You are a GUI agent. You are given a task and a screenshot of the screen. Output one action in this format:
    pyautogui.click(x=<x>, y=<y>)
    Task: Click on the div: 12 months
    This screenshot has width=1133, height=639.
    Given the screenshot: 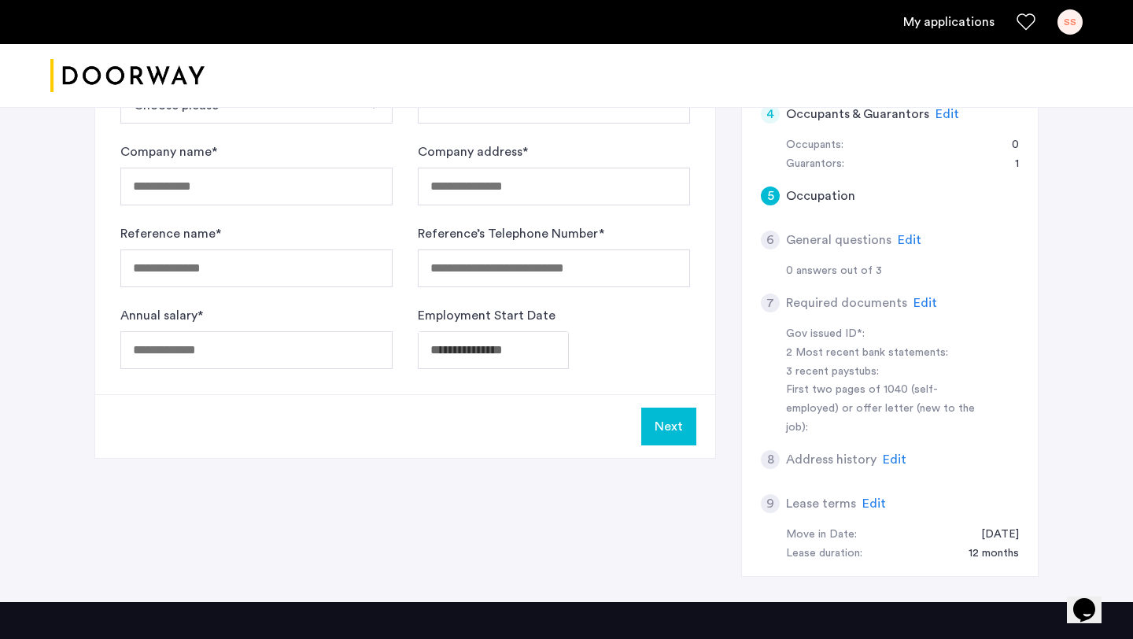 What is the action you would take?
    pyautogui.click(x=986, y=554)
    